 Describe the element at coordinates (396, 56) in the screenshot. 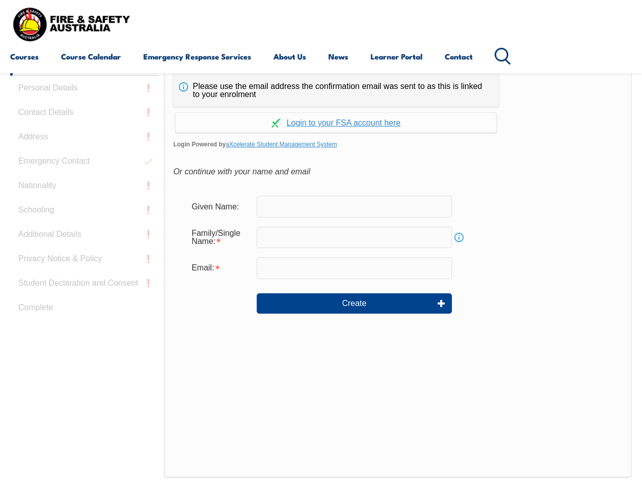

I see `a: Learner Portal` at that location.